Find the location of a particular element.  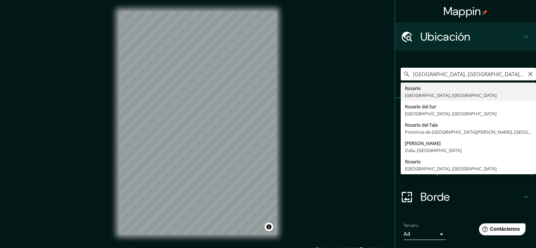

div: Patas is located at coordinates (465, 112).